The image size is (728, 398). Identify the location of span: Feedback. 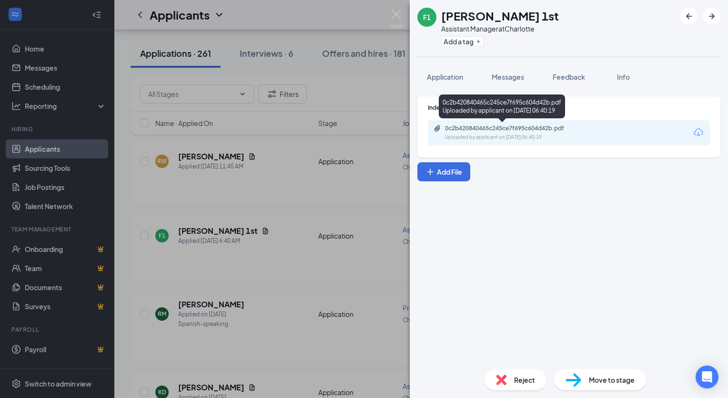
(569, 77).